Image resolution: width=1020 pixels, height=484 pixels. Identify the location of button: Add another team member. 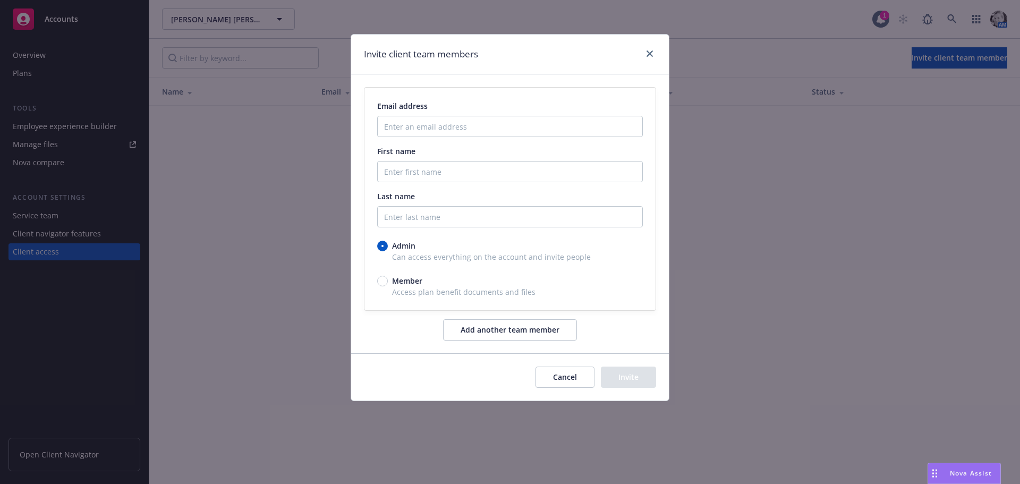
(510, 330).